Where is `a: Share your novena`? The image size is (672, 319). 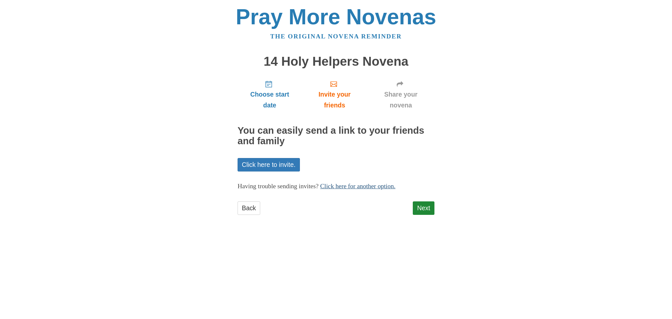 a: Share your novena is located at coordinates (401, 94).